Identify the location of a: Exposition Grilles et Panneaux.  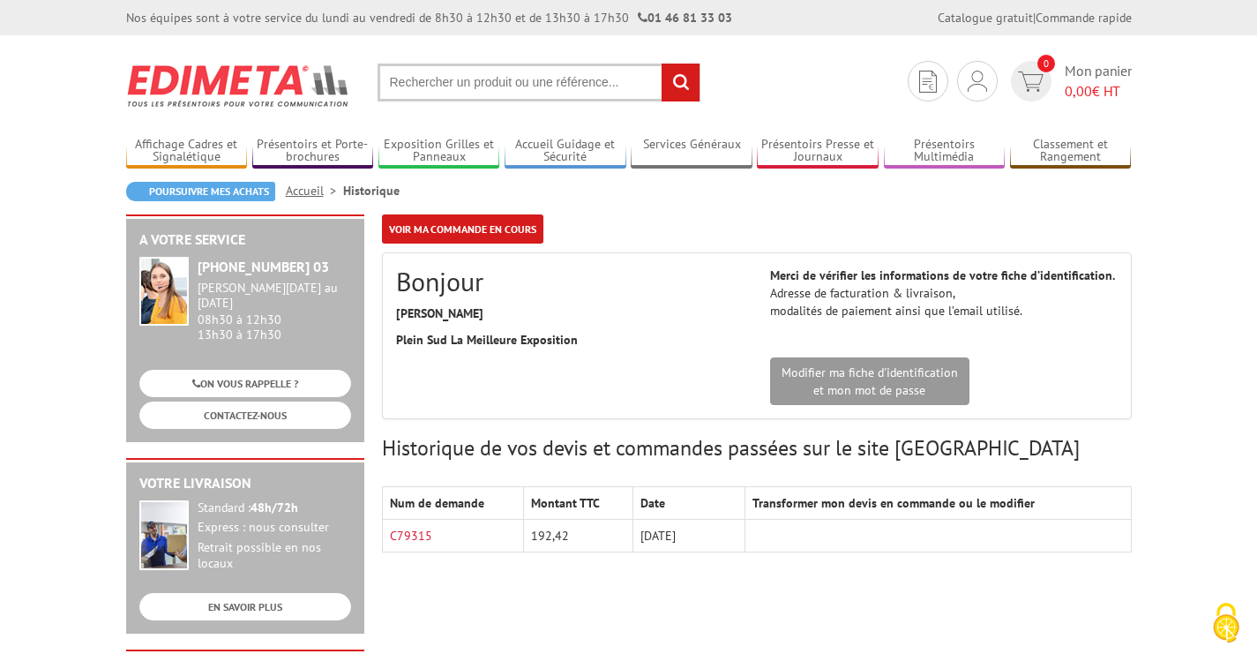
(439, 151).